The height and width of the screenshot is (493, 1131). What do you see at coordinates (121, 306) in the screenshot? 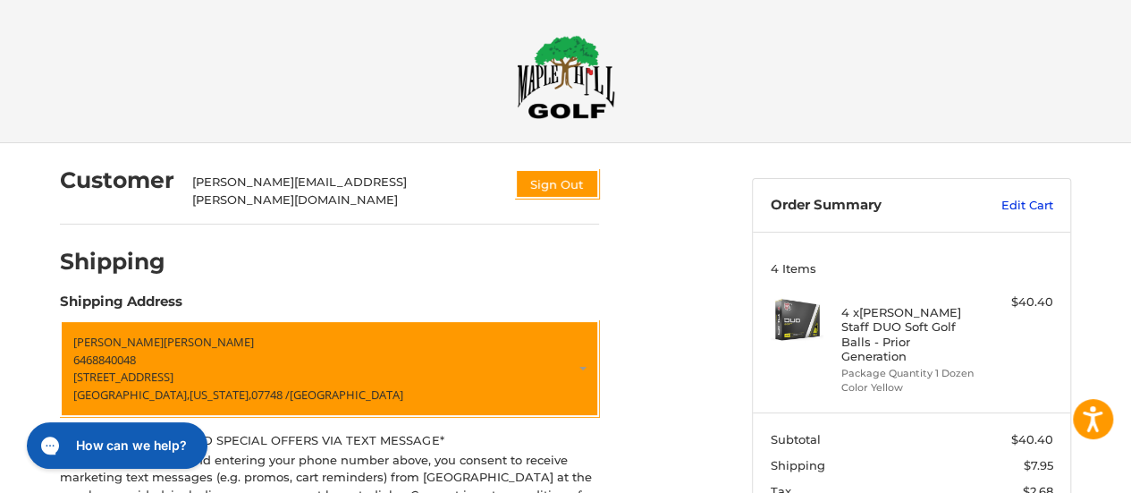
I see `legend: Shipping Address` at bounding box center [121, 306].